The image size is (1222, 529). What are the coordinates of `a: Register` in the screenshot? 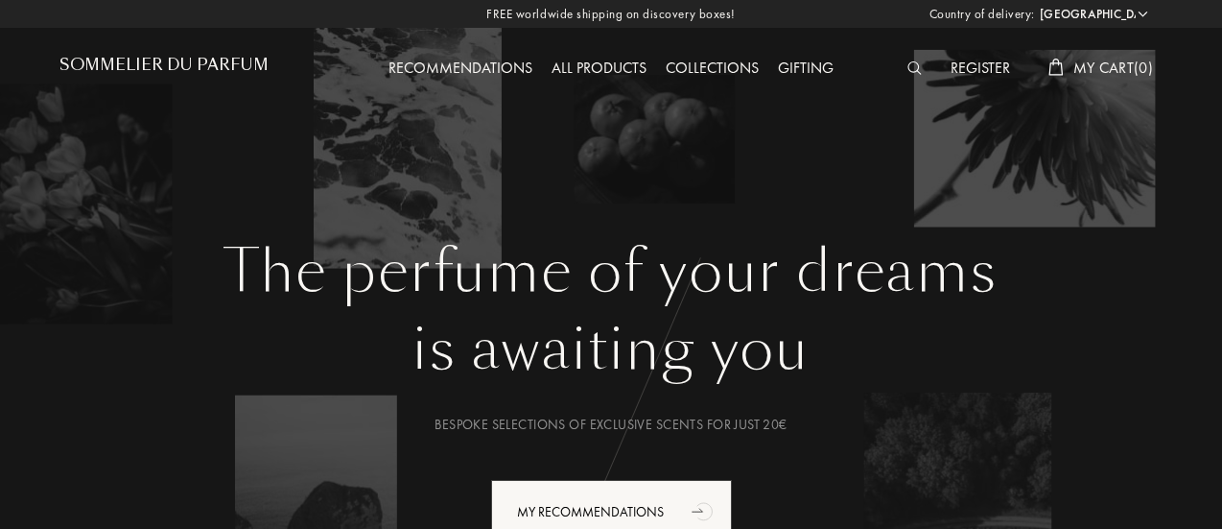 It's located at (981, 67).